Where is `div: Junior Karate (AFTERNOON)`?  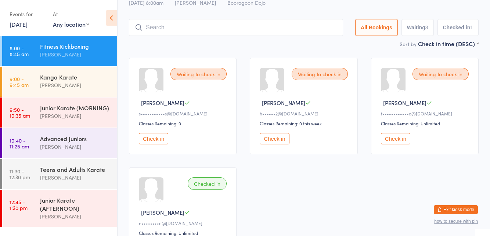
div: Junior Karate (AFTERNOON) is located at coordinates (75, 205).